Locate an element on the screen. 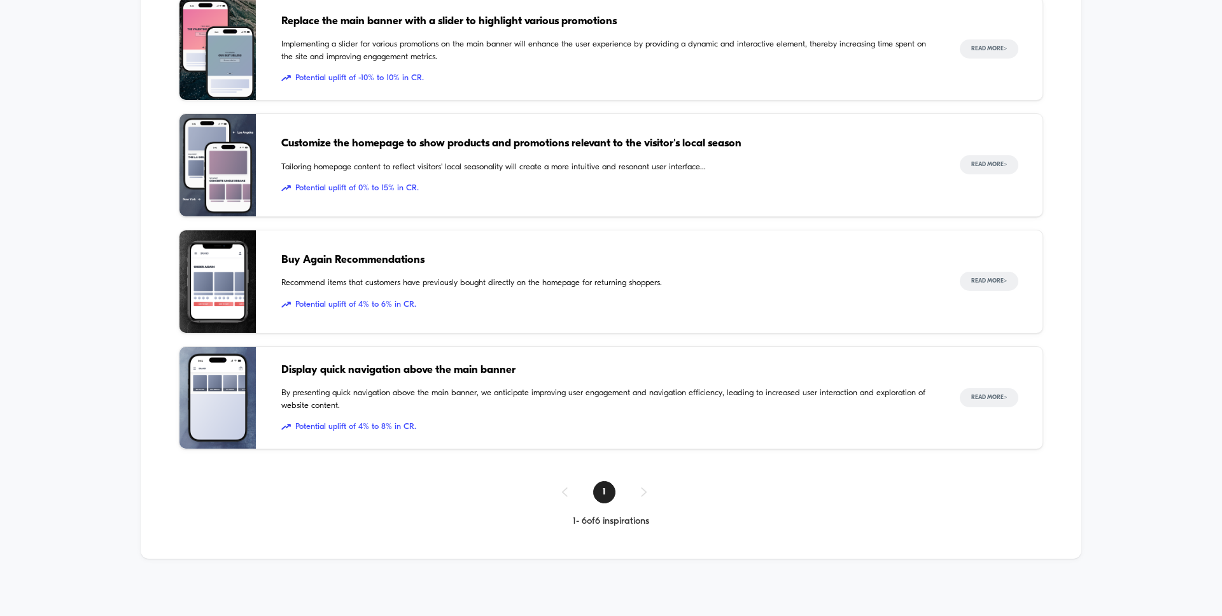 Image resolution: width=1222 pixels, height=616 pixels. span: Potential uplift of 4% to 8% in CR. is located at coordinates (608, 427).